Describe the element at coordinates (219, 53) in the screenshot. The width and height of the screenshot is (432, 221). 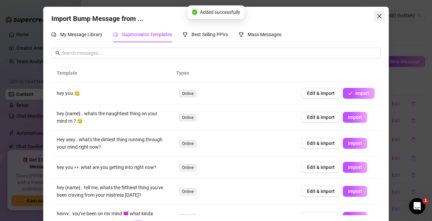
I see `input: Search messages...` at that location.